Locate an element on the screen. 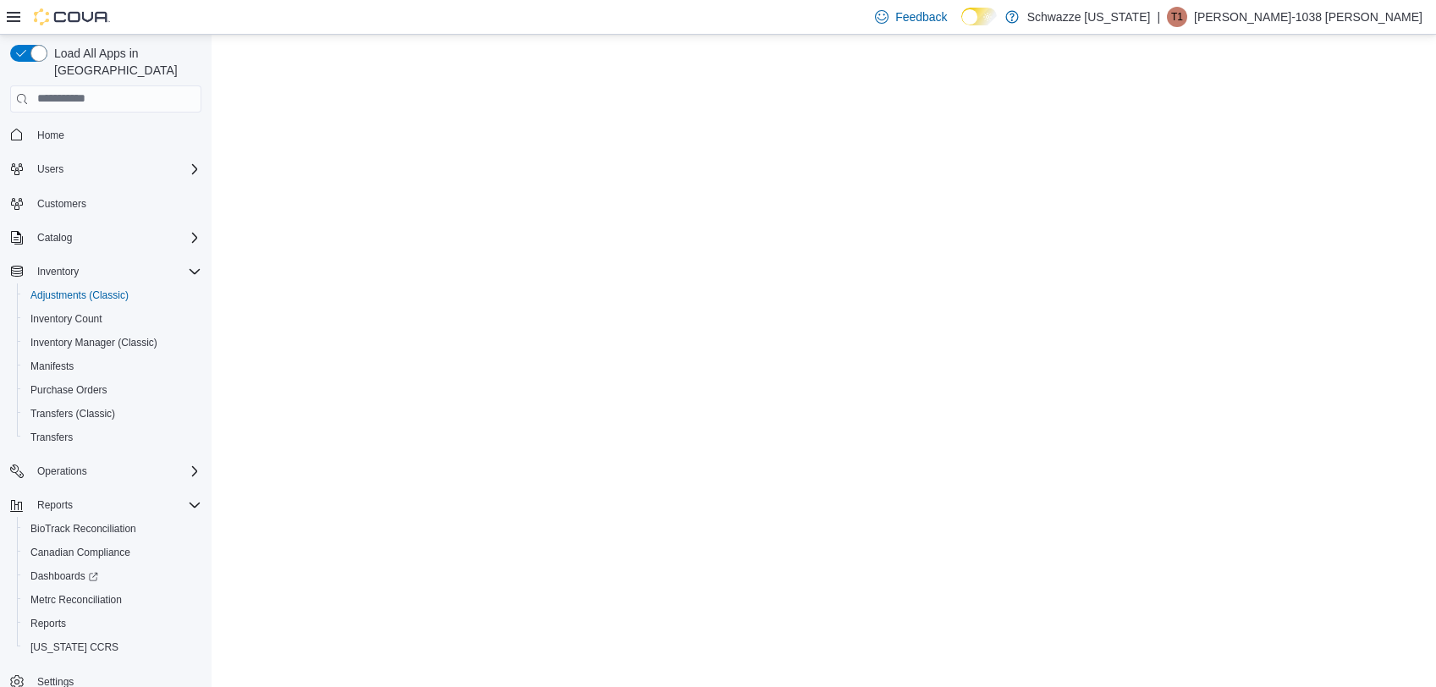 This screenshot has width=1436, height=687. input: Dark Mode is located at coordinates (979, 16).